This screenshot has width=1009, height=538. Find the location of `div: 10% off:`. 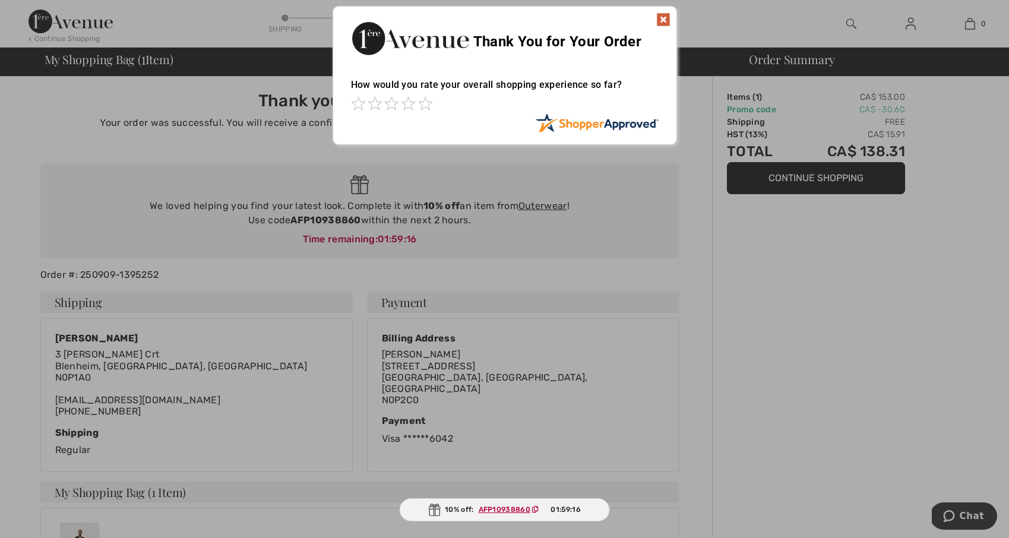

div: 10% off: is located at coordinates (504, 509).